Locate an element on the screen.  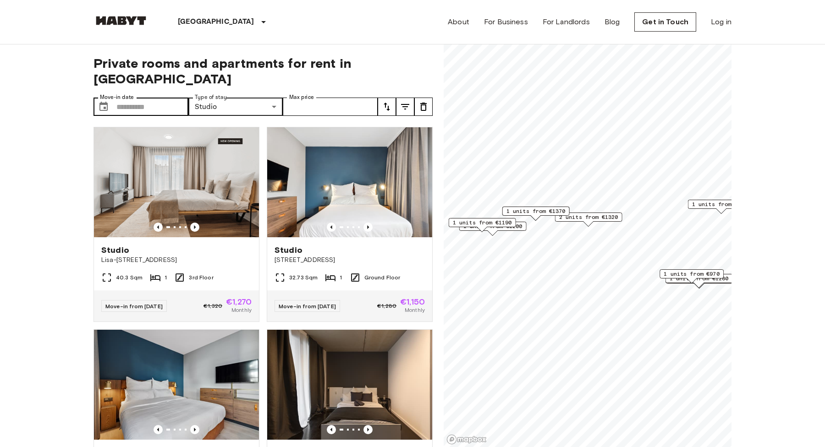
img: Marketing picture of unit DE-01-049-013-01H is located at coordinates (350, 385).